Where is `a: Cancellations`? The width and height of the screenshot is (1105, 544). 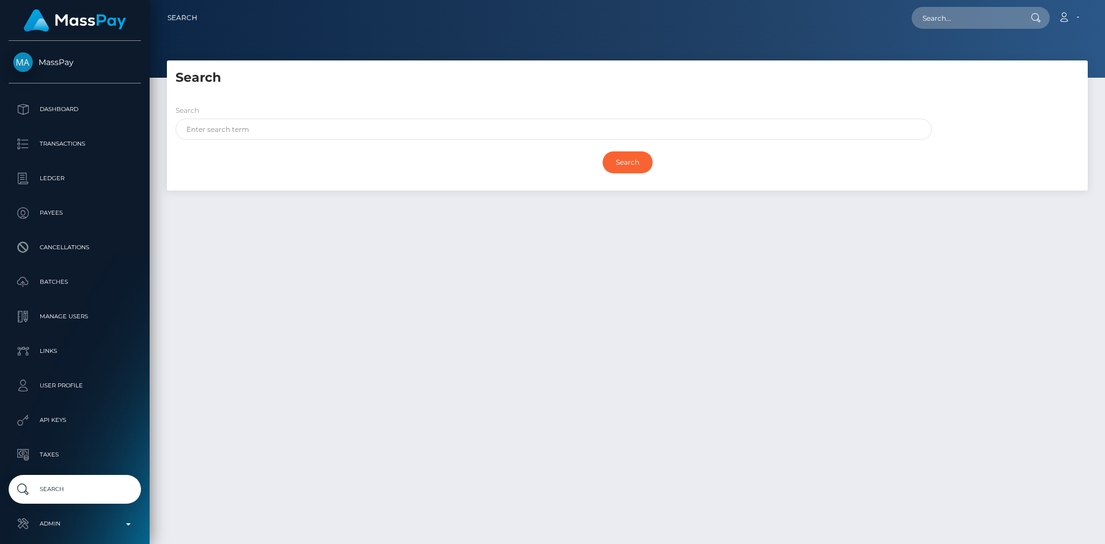
a: Cancellations is located at coordinates (75, 247).